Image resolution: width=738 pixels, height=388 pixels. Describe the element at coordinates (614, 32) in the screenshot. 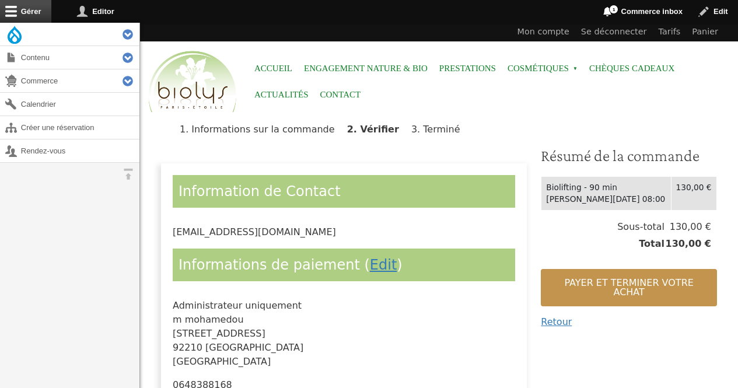

I see `a: Se déconnecter` at that location.